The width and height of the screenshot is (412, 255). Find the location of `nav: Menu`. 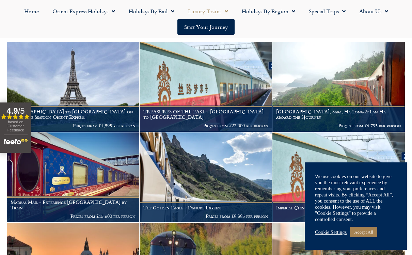

nav: Menu is located at coordinates (206, 19).